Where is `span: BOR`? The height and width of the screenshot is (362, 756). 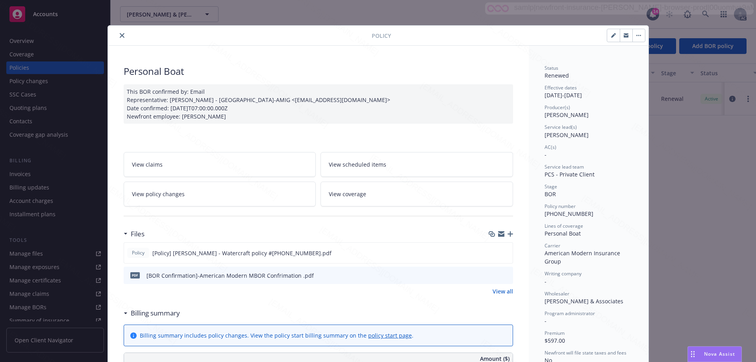
span: BOR is located at coordinates (550, 194).